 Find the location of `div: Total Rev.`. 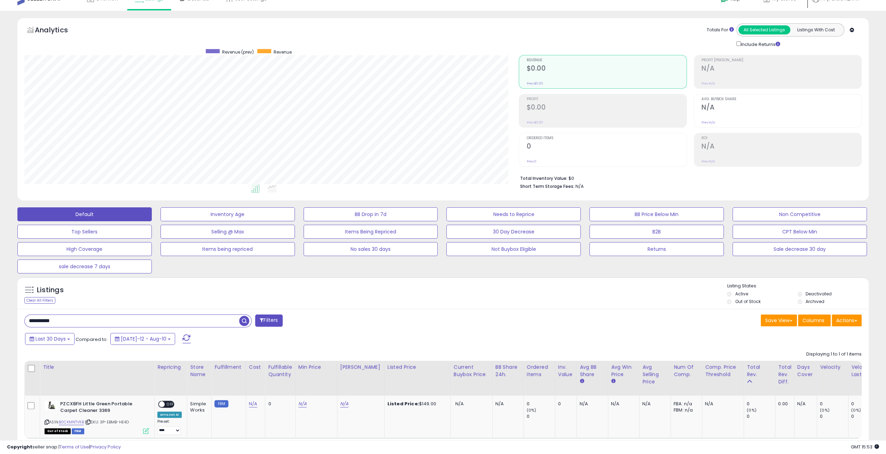

div: Total Rev. is located at coordinates (759, 371).